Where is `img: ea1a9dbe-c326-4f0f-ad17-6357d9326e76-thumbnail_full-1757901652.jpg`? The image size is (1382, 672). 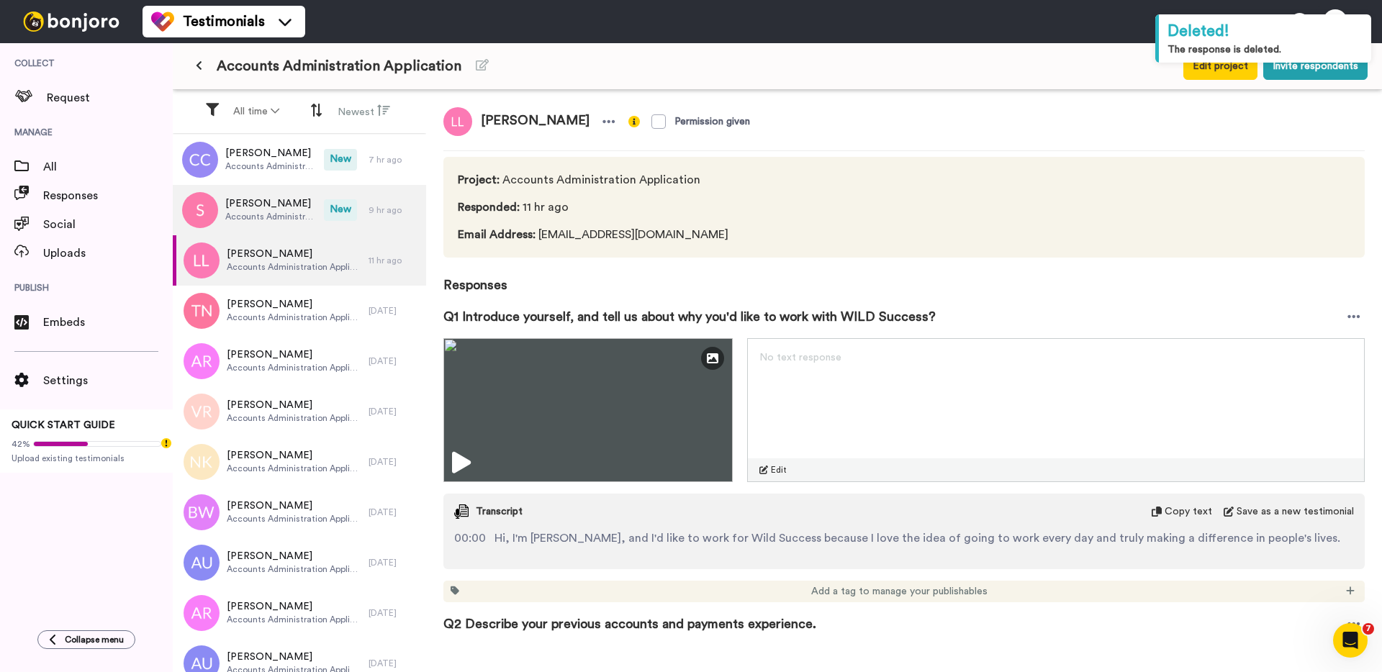 img: ea1a9dbe-c326-4f0f-ad17-6357d9326e76-thumbnail_full-1757901652.jpg is located at coordinates (588, 410).